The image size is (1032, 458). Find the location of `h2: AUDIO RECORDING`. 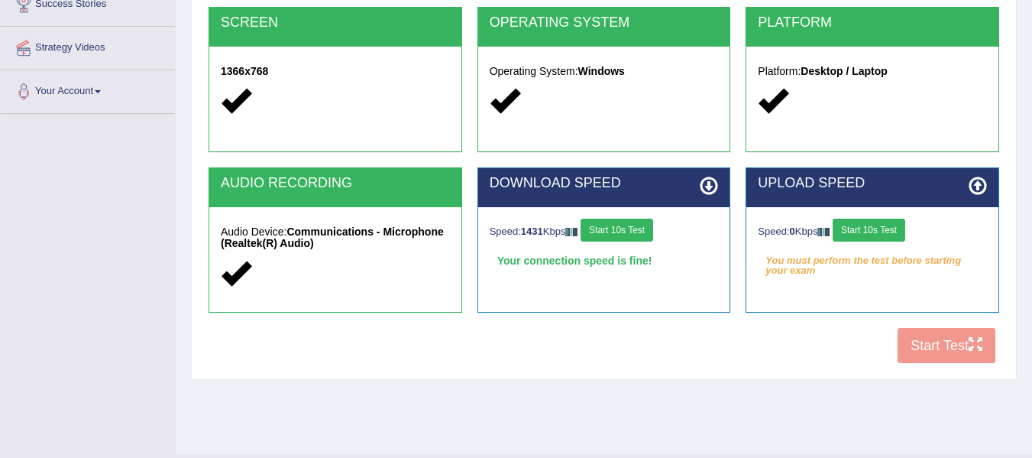

h2: AUDIO RECORDING is located at coordinates (335, 183).